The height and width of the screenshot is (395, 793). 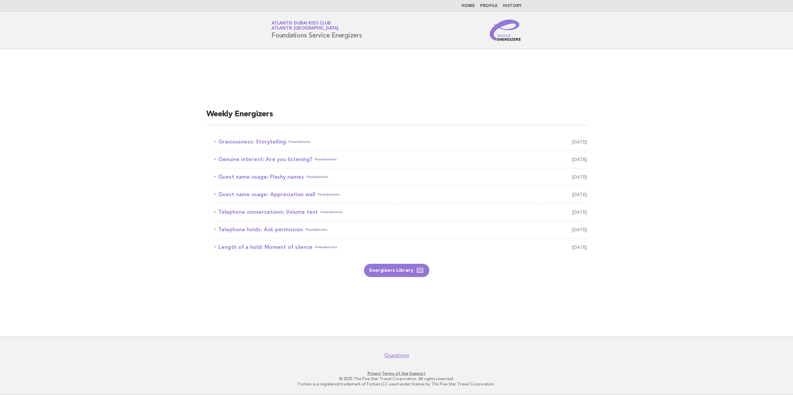 I want to click on h2: Weekly Energizers, so click(x=396, y=117).